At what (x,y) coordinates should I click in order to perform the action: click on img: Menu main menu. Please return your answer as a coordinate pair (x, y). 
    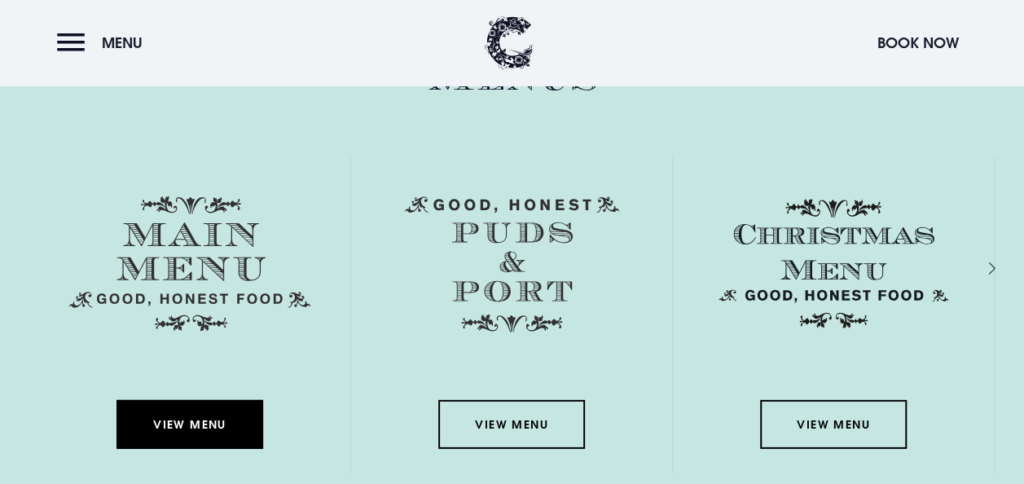
    Looking at the image, I should click on (190, 264).